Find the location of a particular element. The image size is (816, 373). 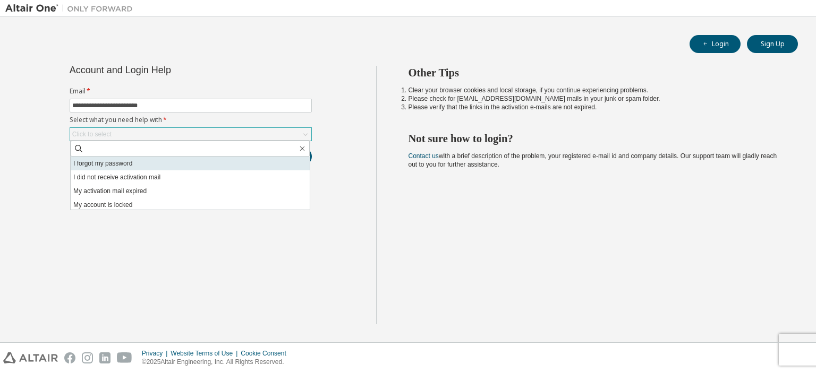

img: youtube.svg is located at coordinates (124, 358).